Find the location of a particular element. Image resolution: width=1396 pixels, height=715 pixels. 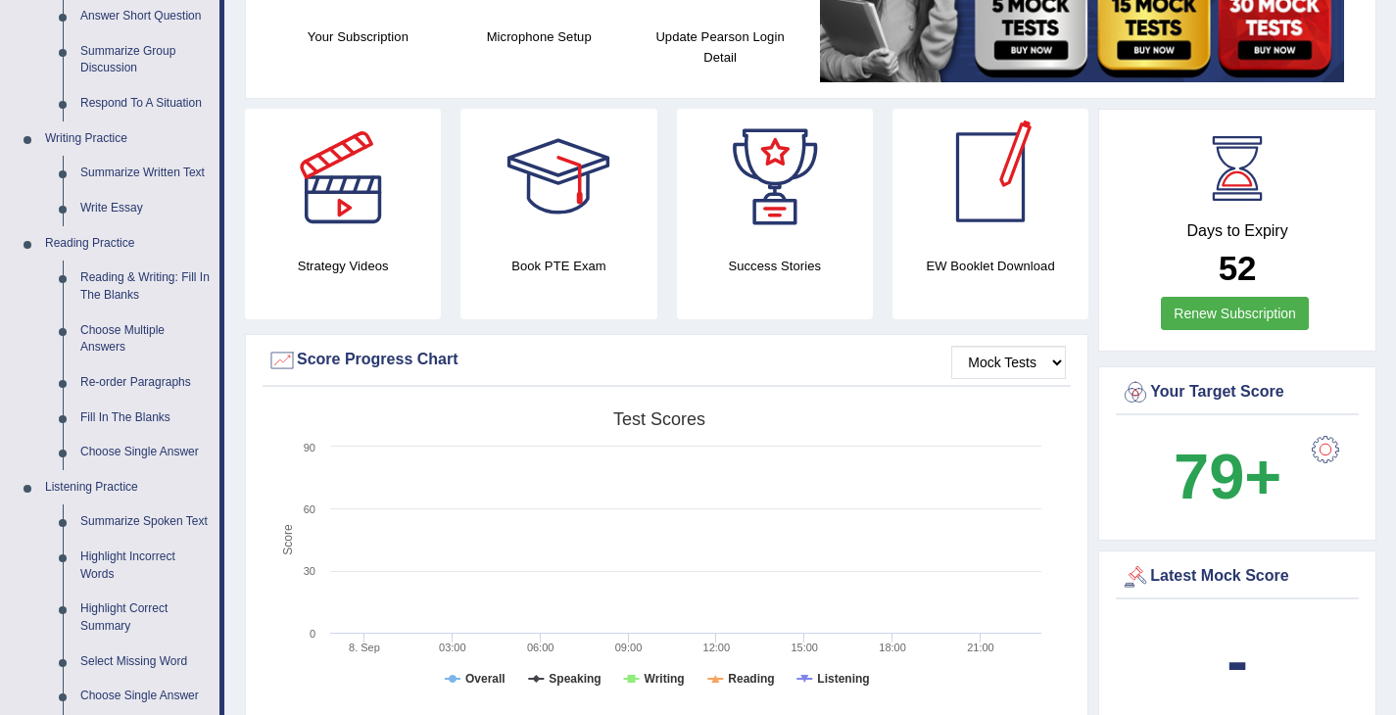

div: Latest Mock Score is located at coordinates (1237, 577).